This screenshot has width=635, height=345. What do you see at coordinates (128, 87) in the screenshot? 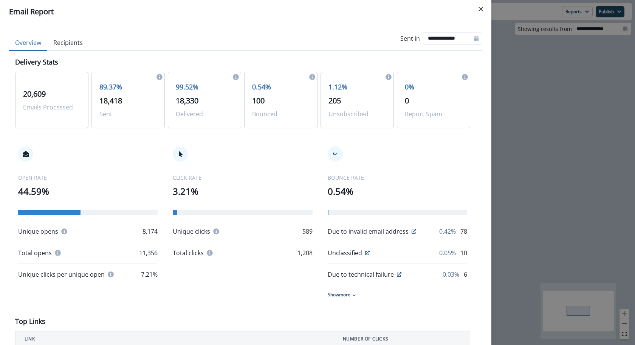
I see `p: 89.37%` at bounding box center [128, 87].